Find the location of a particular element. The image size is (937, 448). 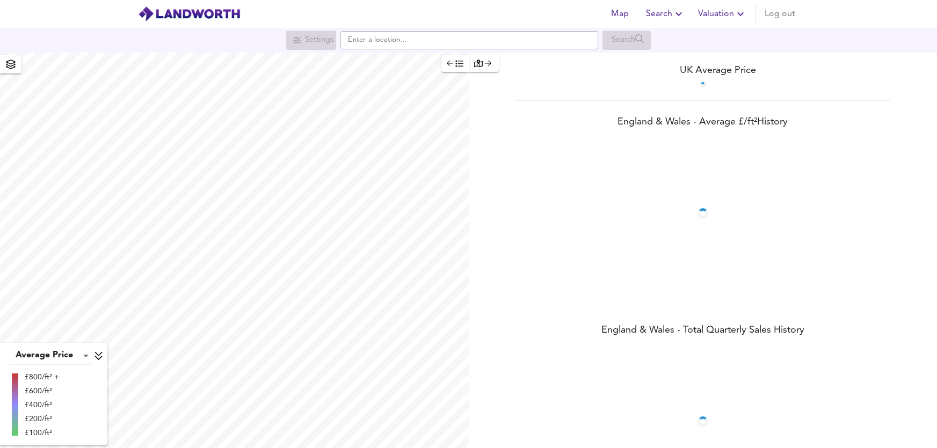

img: logo is located at coordinates (189, 14).